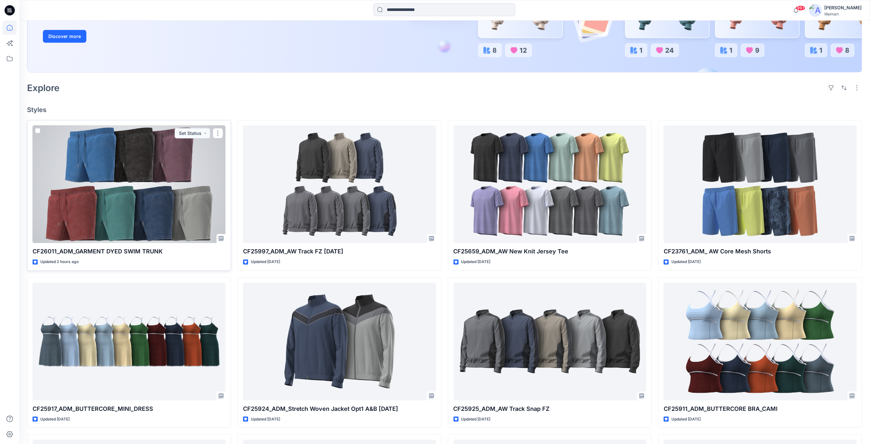  I want to click on h4: Styles, so click(444, 110).